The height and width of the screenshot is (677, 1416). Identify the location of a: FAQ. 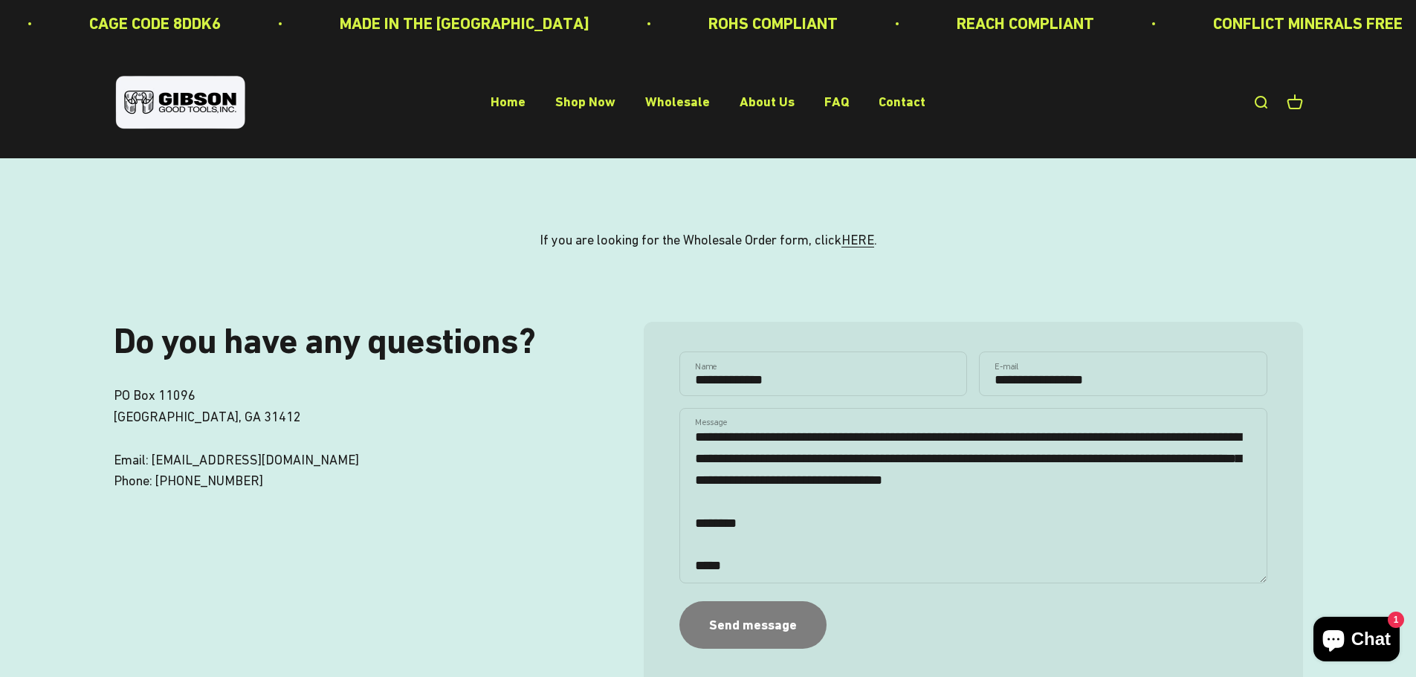
(836, 102).